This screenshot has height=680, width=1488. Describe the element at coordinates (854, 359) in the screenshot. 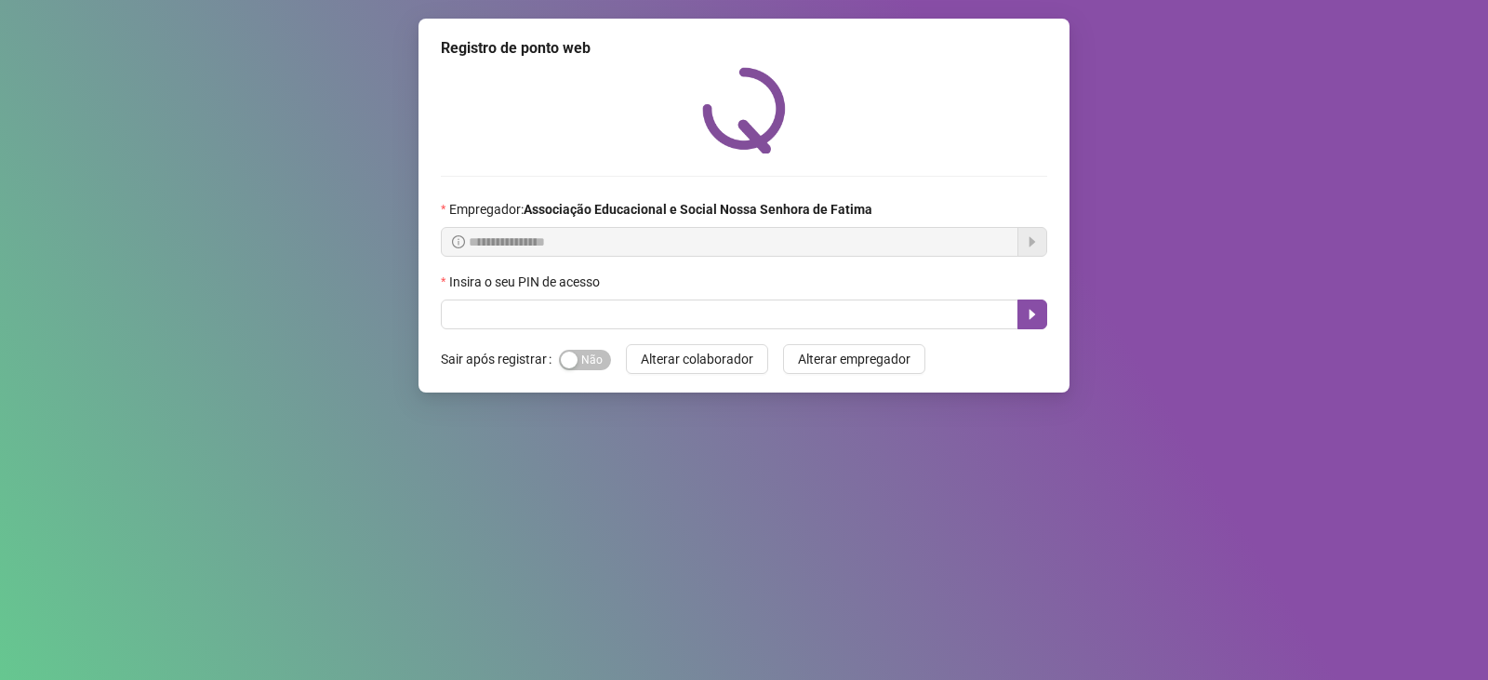

I see `button: Alterar empregador` at that location.